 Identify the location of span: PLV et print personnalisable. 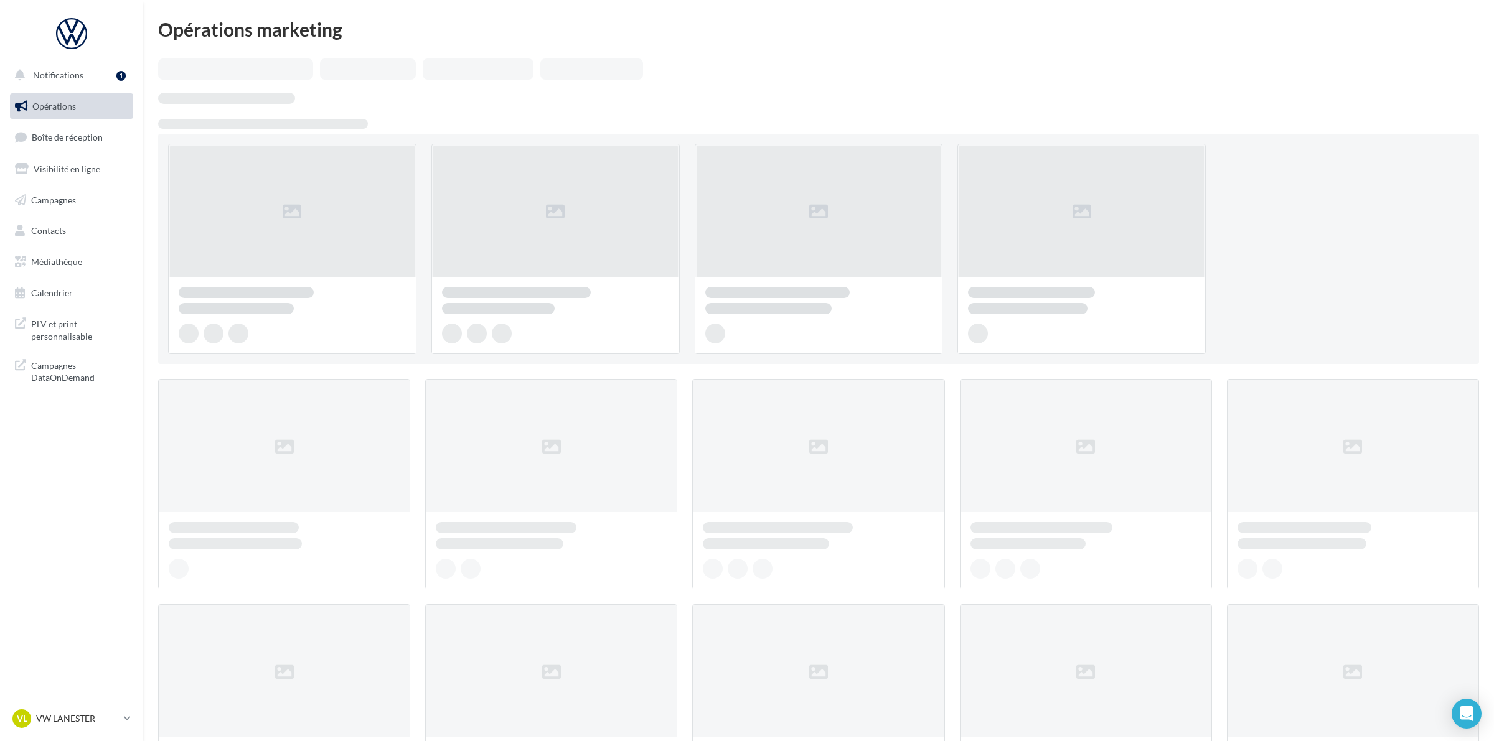
(80, 329).